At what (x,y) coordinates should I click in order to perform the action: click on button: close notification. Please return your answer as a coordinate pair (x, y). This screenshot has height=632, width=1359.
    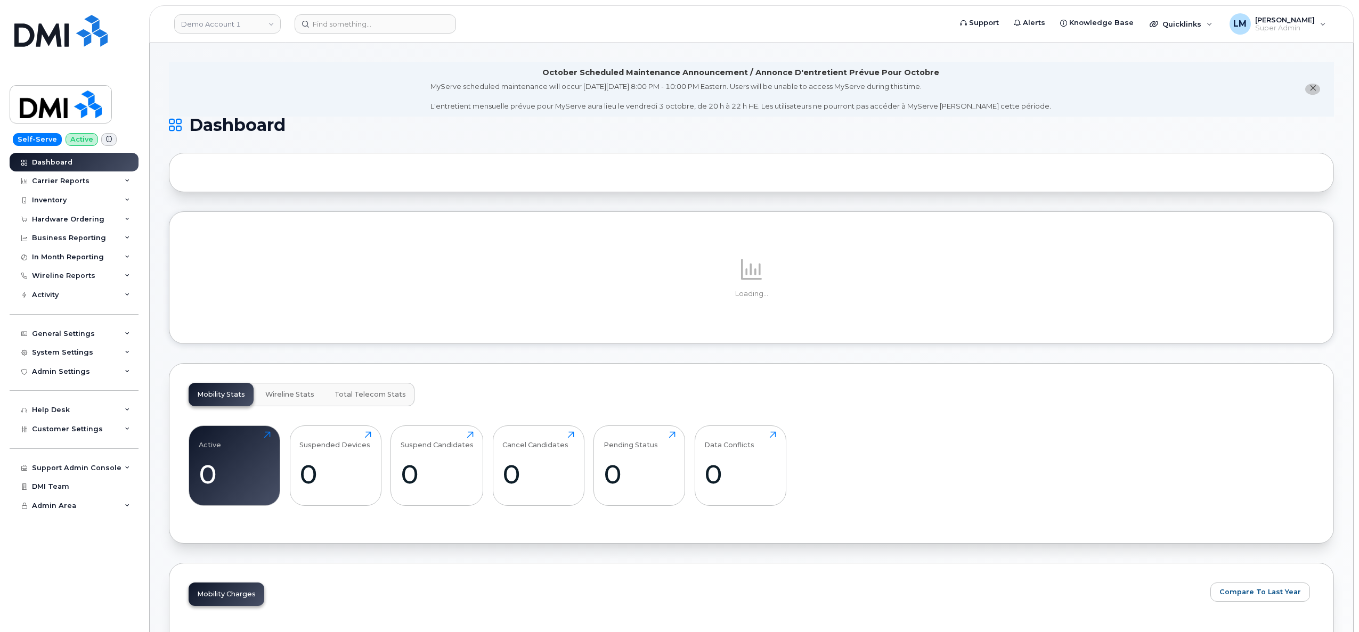
    Looking at the image, I should click on (1312, 89).